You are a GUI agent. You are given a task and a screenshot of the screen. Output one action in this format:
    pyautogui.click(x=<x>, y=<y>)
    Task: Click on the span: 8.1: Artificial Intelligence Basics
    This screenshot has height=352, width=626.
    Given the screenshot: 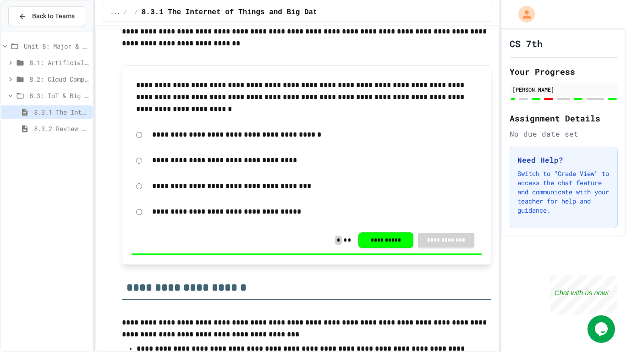 What is the action you would take?
    pyautogui.click(x=59, y=62)
    